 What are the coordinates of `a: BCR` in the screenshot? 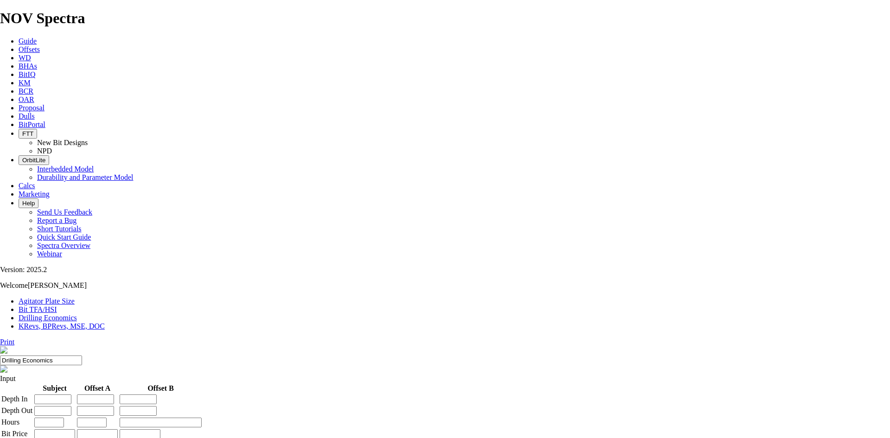 It's located at (26, 91).